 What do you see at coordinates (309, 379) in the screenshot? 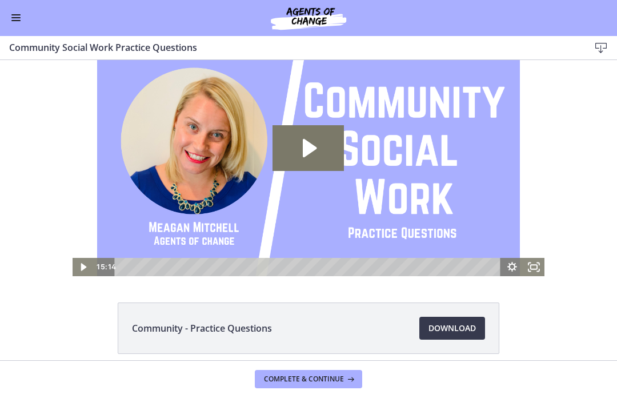
I see `button: Complete & continue` at bounding box center [309, 379].